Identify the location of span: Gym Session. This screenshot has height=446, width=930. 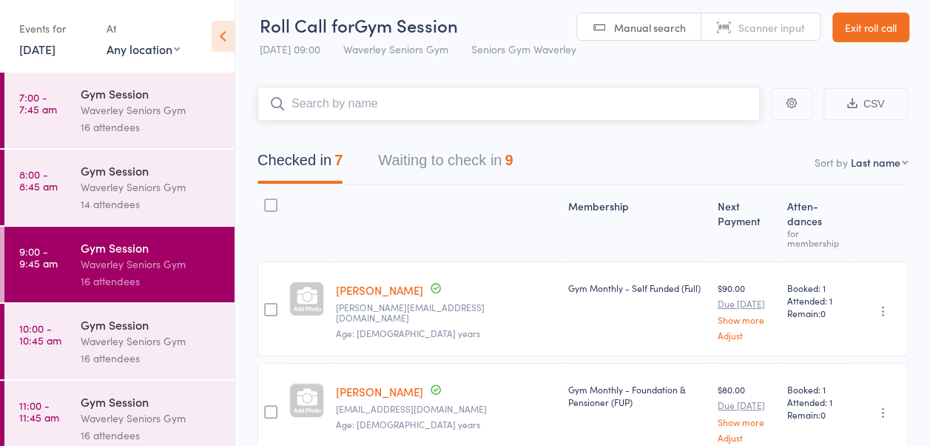
(406, 24).